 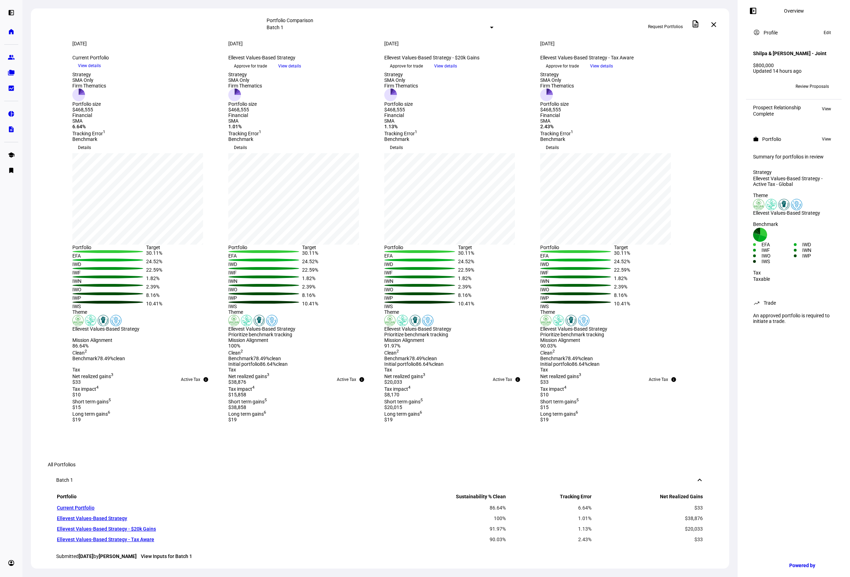 I want to click on mat-icon: description, so click(x=695, y=24).